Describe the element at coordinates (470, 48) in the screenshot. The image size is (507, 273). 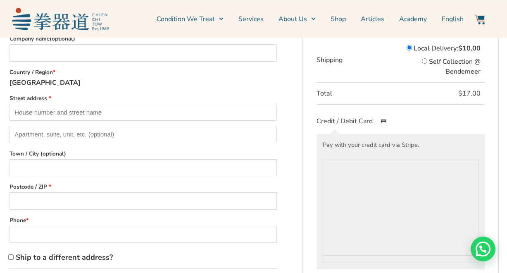
I see `bdi: 10.00` at that location.